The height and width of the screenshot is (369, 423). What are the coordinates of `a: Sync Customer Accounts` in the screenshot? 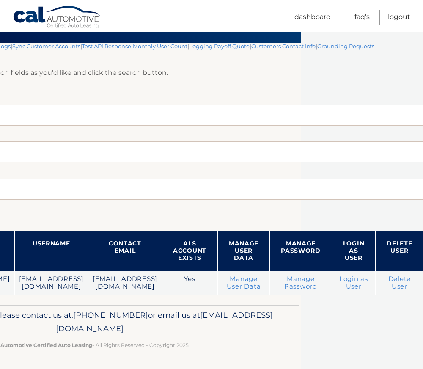 It's located at (46, 46).